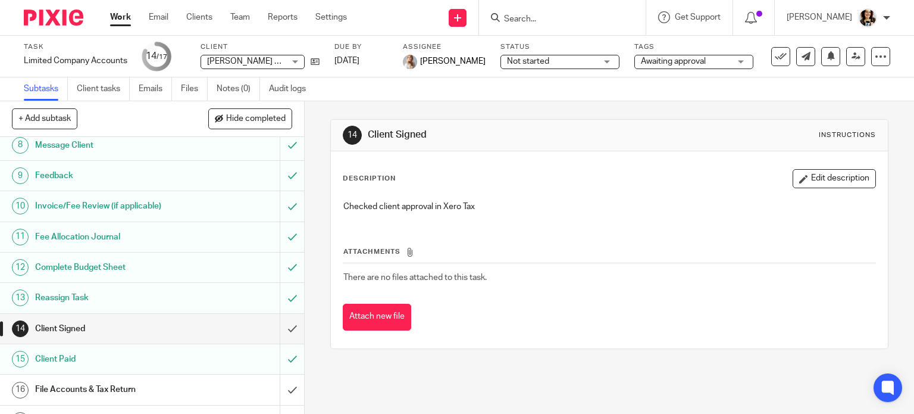 This screenshot has width=914, height=414. I want to click on div: 9, so click(20, 176).